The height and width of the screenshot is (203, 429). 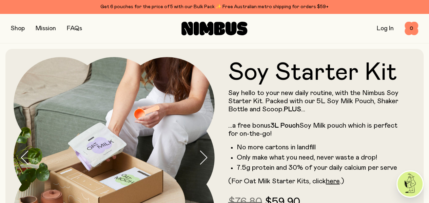 What do you see at coordinates (214, 7) in the screenshot?
I see `div: Get 6 pouches for the price of 5 with our Bulk Pack ✨ Free Australian metro shipping for orders $59+` at bounding box center [214, 7].